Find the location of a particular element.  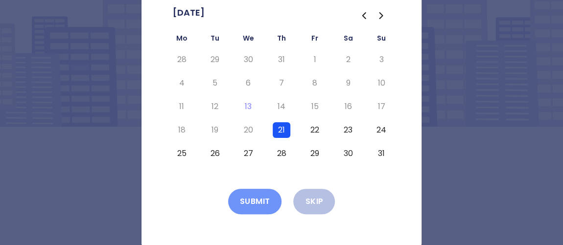

button: Saturday, August 2nd, 2025 is located at coordinates (348, 60).